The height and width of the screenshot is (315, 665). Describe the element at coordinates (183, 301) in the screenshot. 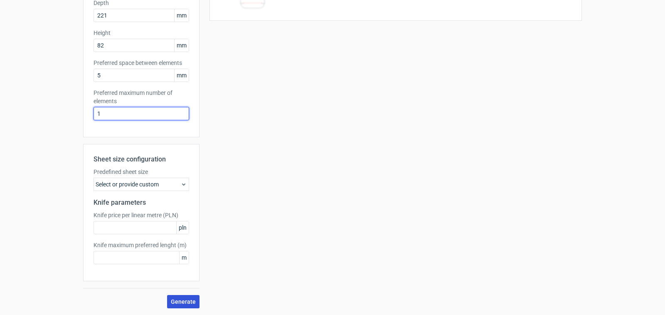

I see `span: Generate` at that location.